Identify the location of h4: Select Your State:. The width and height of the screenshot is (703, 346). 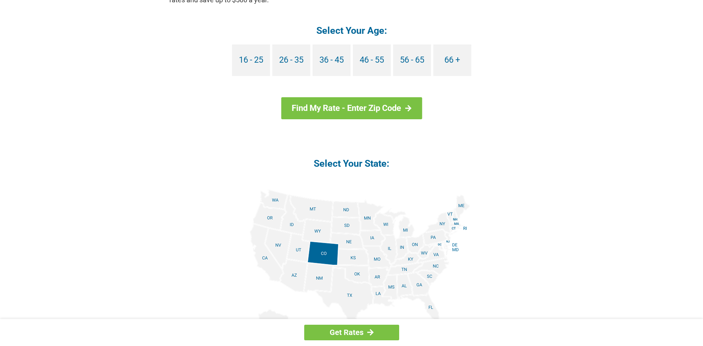
(352, 163).